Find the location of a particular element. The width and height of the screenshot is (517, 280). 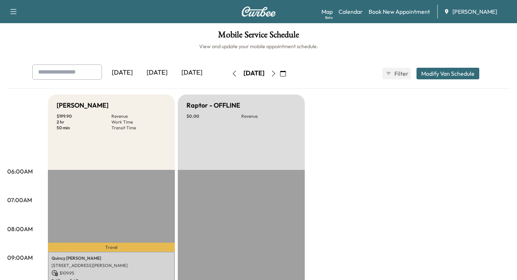

p: 09:00AM is located at coordinates (20, 258).